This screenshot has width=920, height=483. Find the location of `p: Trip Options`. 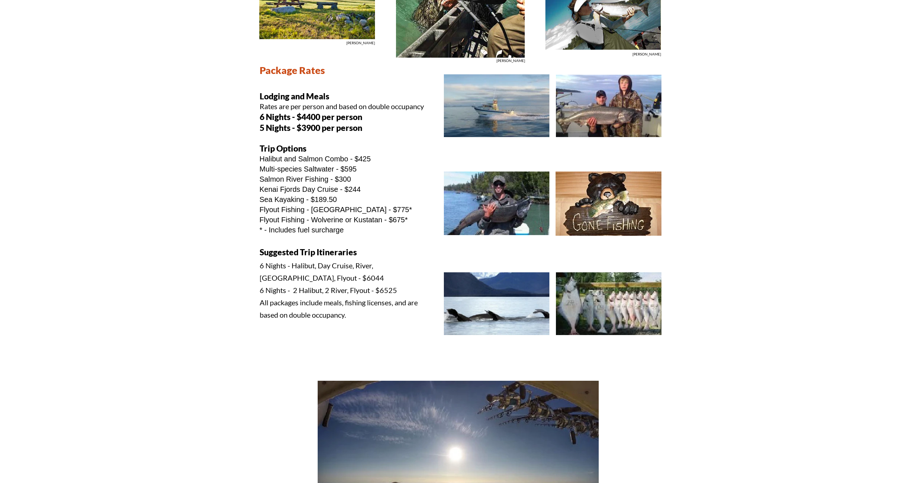

p: Trip Options is located at coordinates (343, 148).